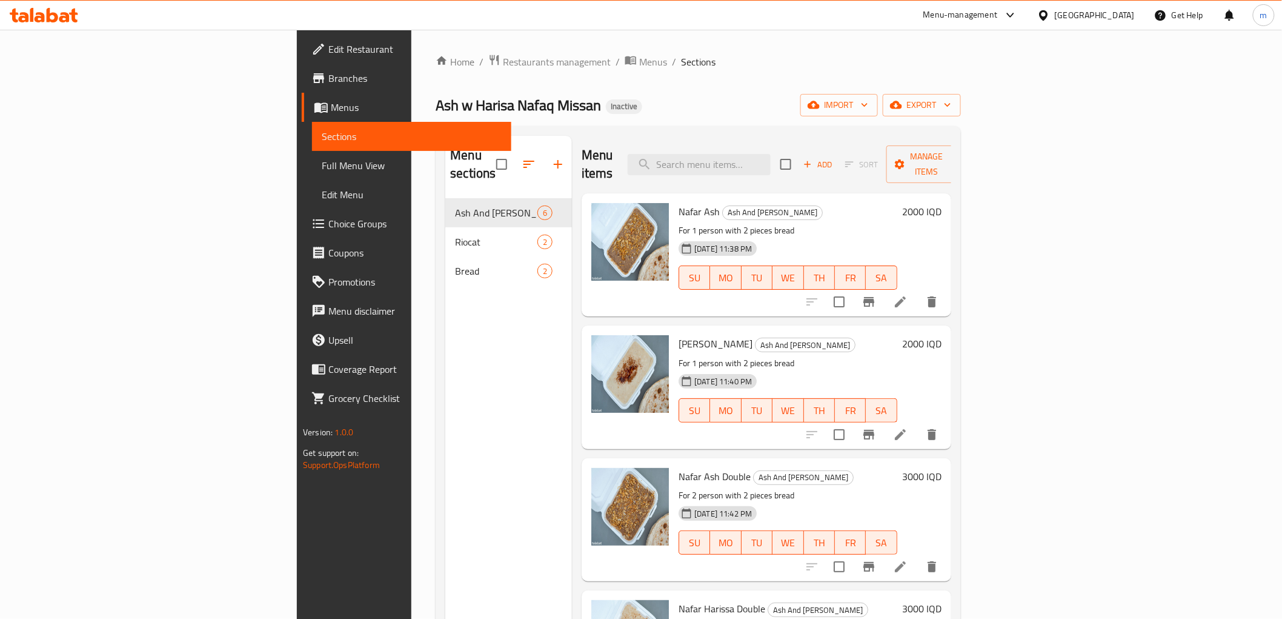 This screenshot has width=1282, height=619. Describe the element at coordinates (850, 410) in the screenshot. I see `button: FR` at that location.